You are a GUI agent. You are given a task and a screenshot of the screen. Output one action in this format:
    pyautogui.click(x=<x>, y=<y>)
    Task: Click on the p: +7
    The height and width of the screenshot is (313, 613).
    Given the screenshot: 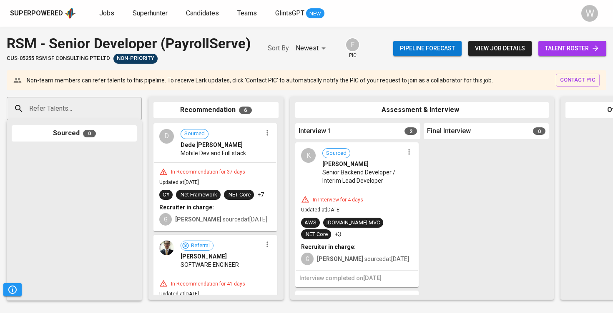 What is the action you would take?
    pyautogui.click(x=261, y=195)
    